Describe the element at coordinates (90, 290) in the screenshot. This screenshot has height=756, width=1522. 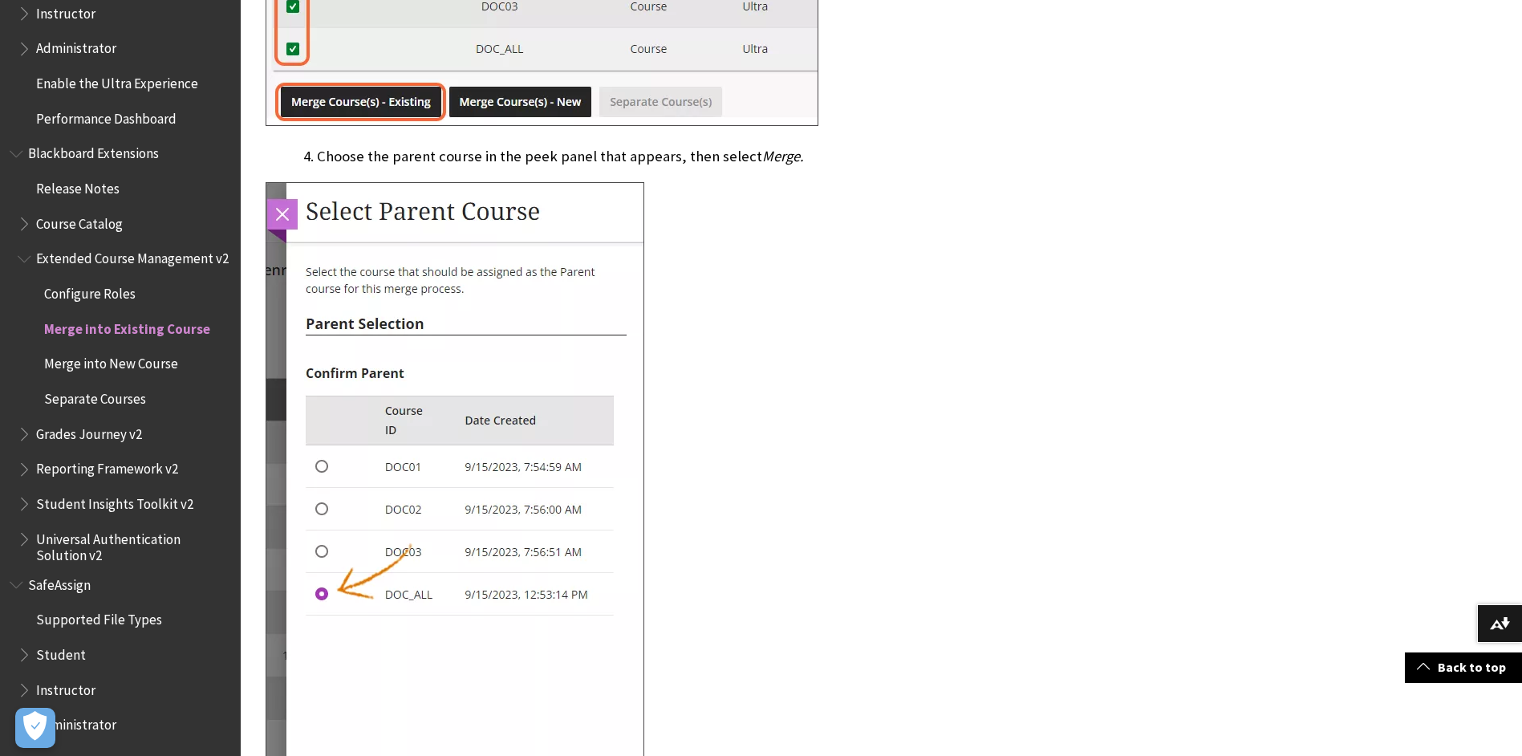
I see `span: Configure Roles` at that location.